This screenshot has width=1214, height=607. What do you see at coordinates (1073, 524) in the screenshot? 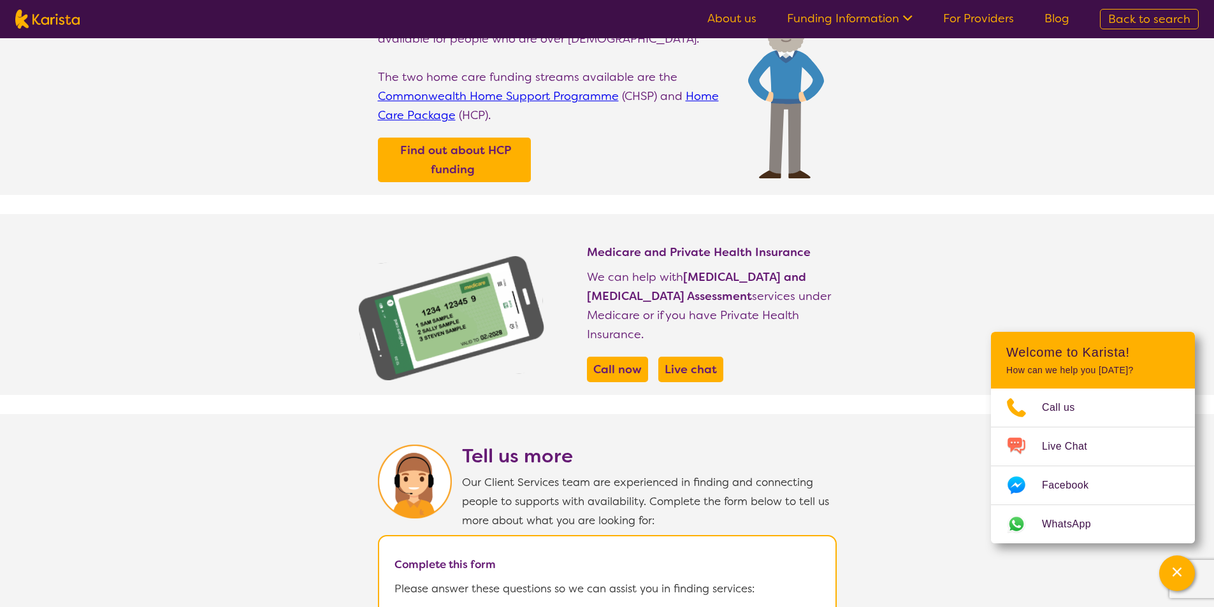
I see `span: WhatsApp` at bounding box center [1073, 524].